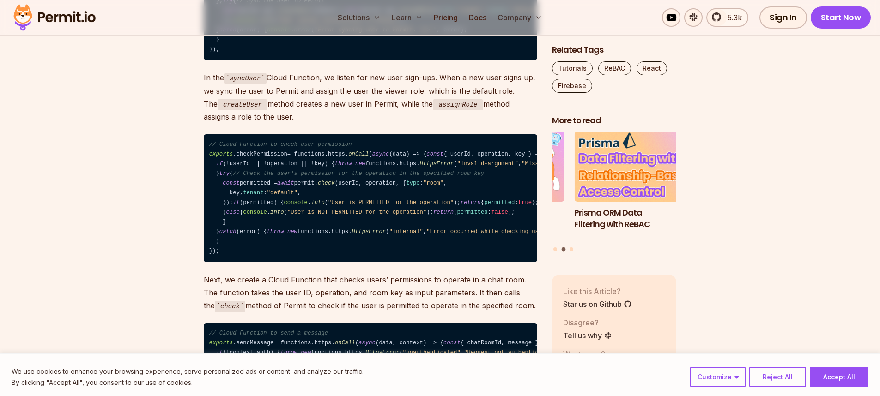 Image resolution: width=880 pixels, height=396 pixels. Describe the element at coordinates (520, 18) in the screenshot. I see `button: Company` at that location.